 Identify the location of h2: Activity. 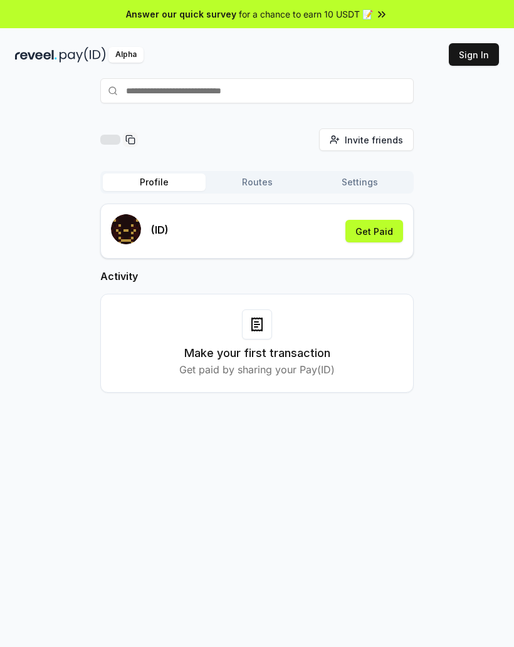
(257, 276).